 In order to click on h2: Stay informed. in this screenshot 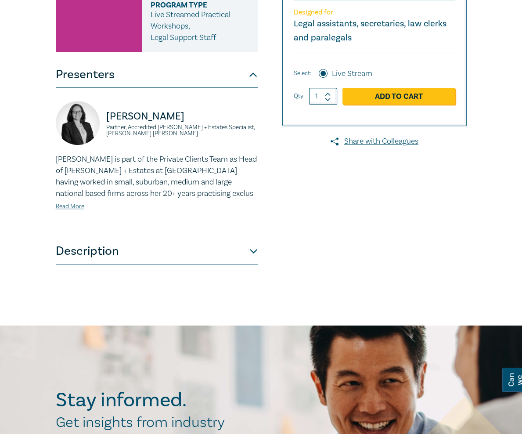, I will do `click(159, 400)`.